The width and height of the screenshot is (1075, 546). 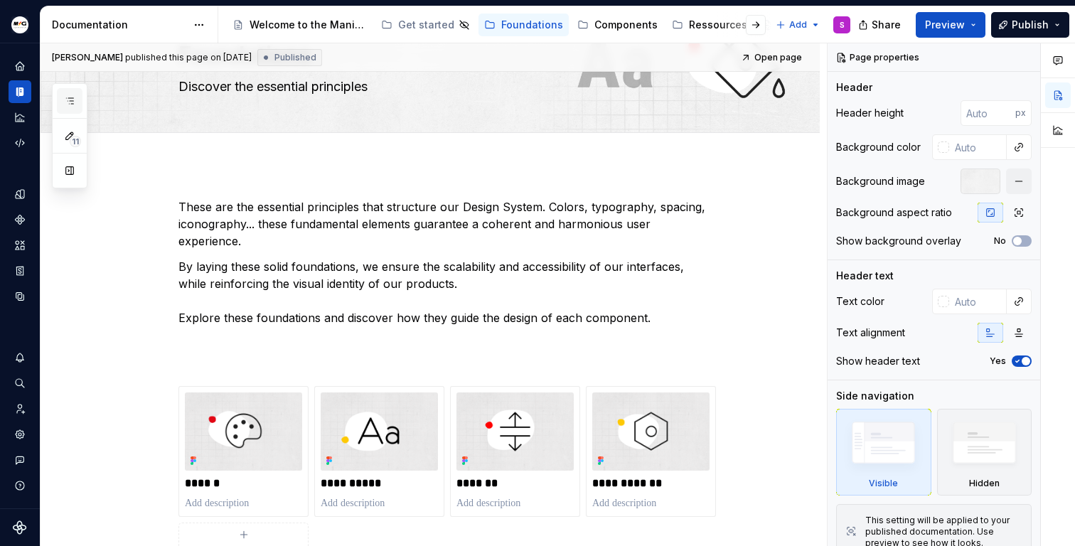 I want to click on div: Settings, so click(x=20, y=435).